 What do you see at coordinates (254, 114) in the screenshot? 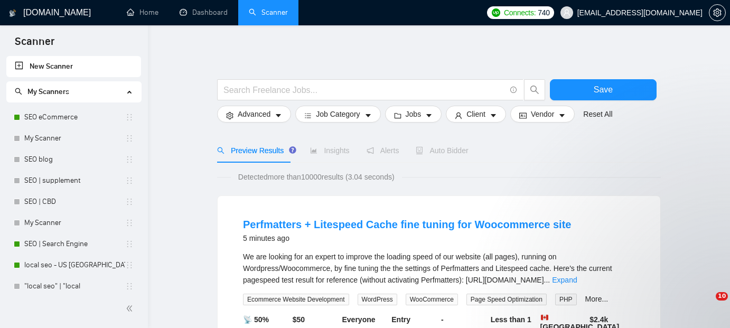
I see `button: settingAdvancedcaret-down` at bounding box center [254, 114].